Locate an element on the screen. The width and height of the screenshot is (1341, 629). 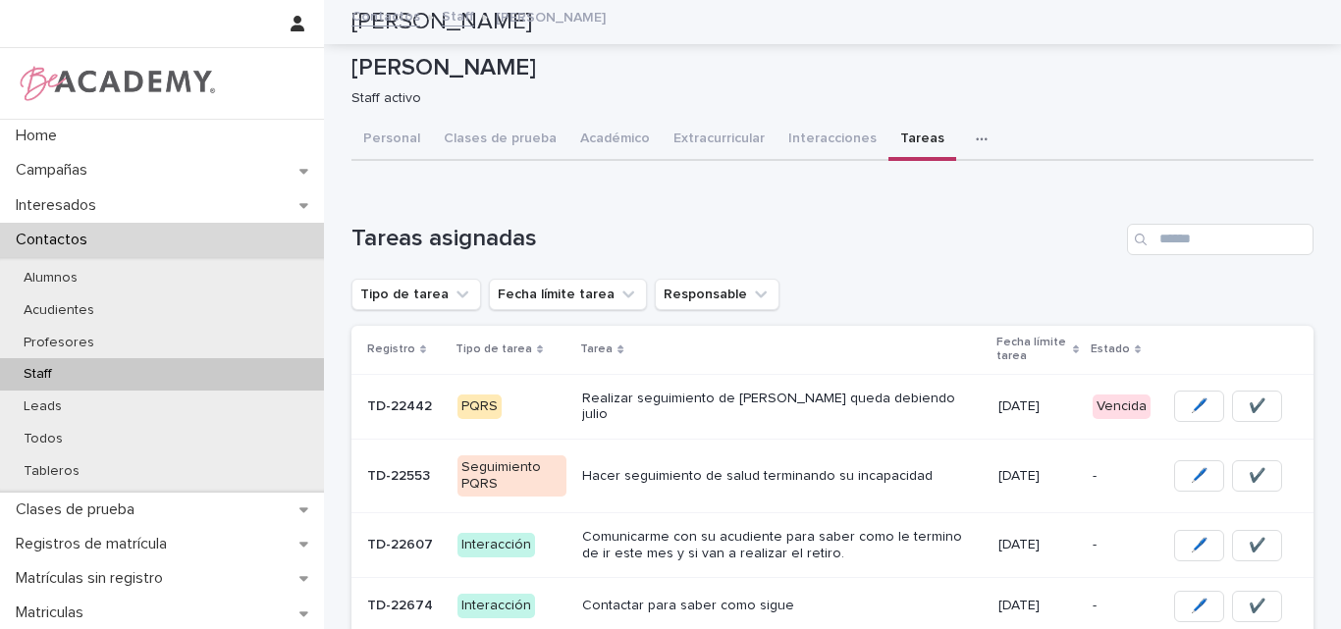
p: Profesores is located at coordinates (59, 342).